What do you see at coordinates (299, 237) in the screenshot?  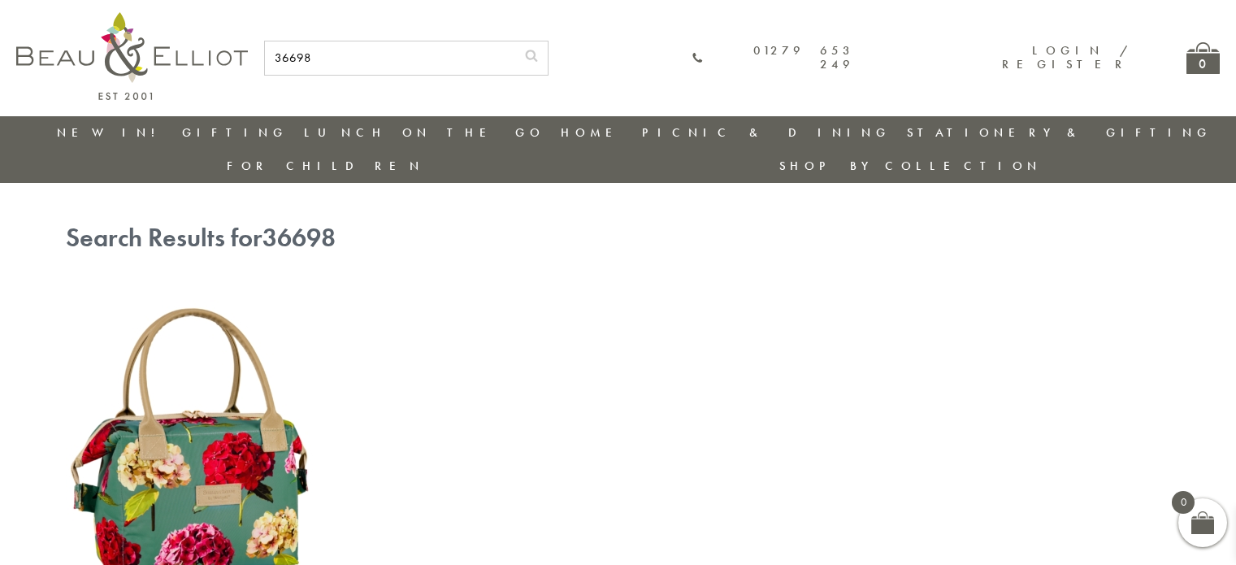 I see `span: 36698` at bounding box center [299, 237].